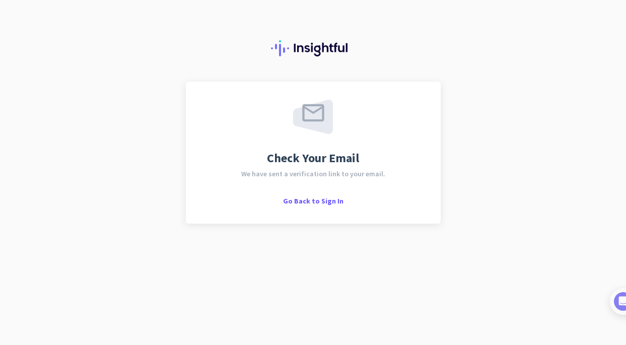  What do you see at coordinates (313, 48) in the screenshot?
I see `img: Insightful` at bounding box center [313, 48].